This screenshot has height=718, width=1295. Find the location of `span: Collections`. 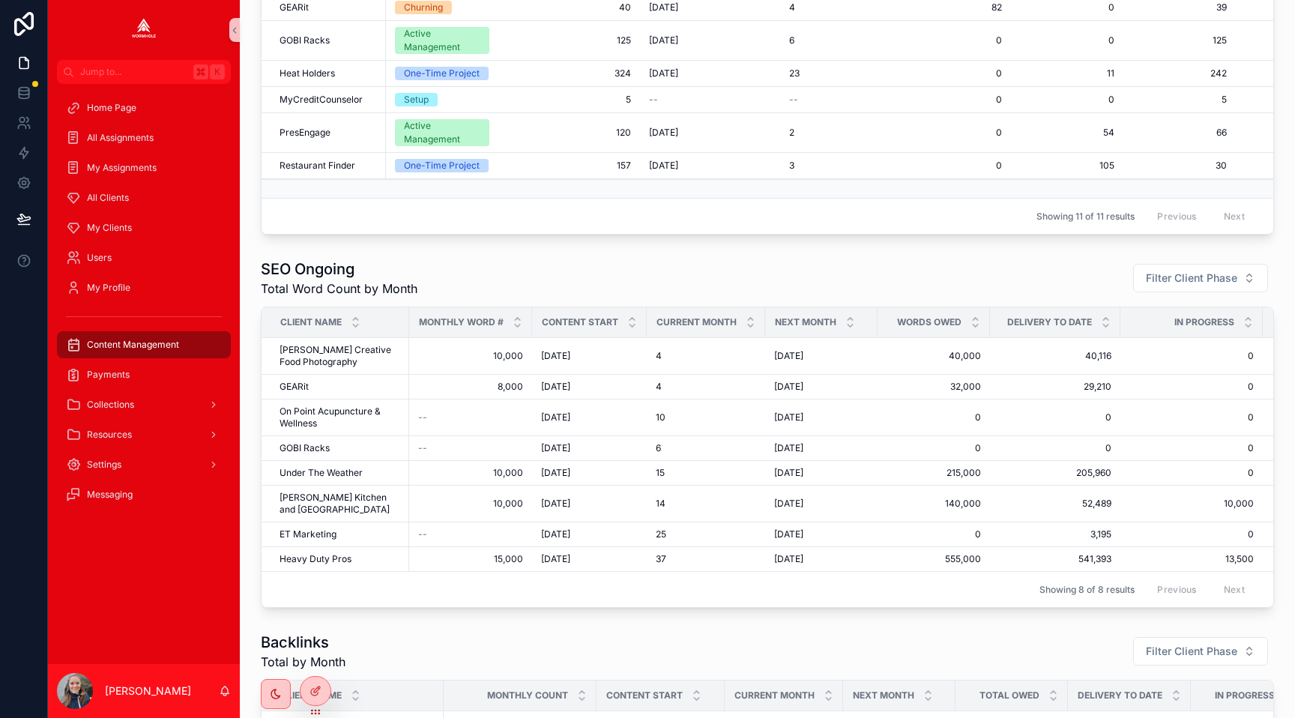

span: Collections is located at coordinates (110, 405).